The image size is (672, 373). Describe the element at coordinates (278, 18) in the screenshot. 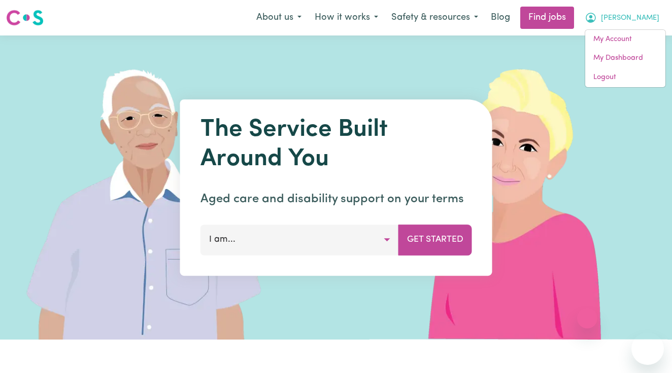

I see `button: About us` at that location.